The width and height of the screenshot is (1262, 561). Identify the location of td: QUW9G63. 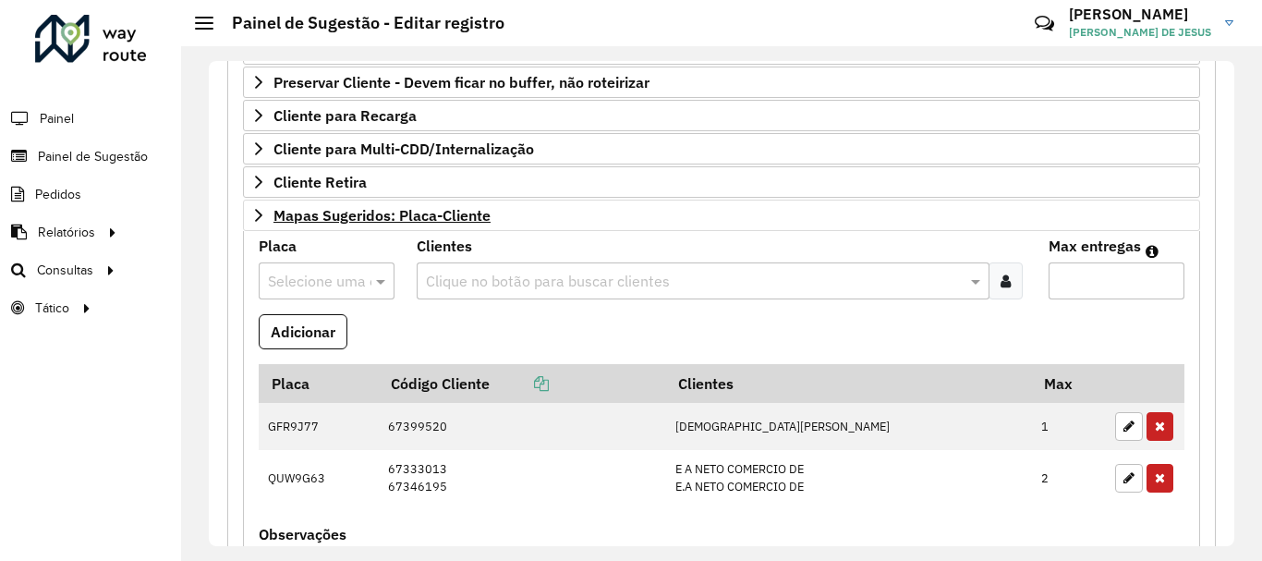
(318, 477).